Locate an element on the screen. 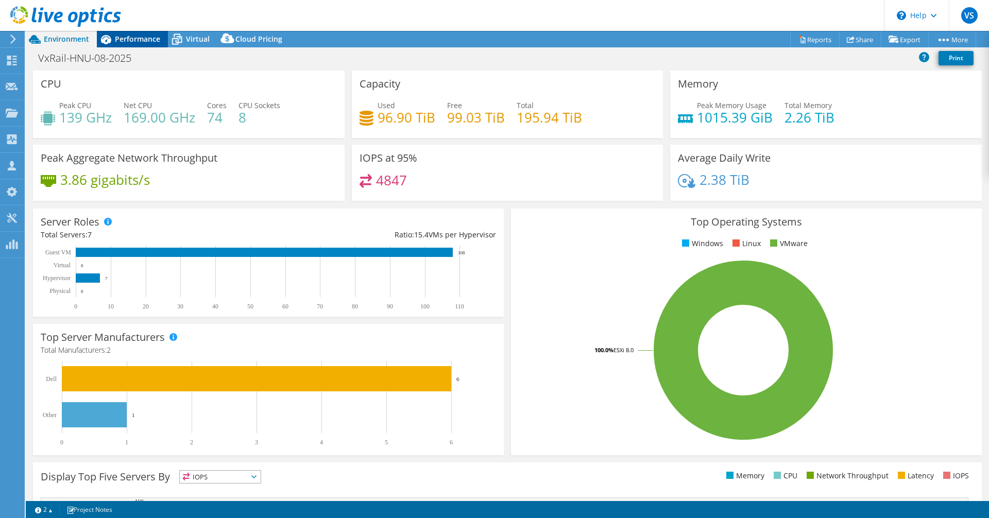  h4: 2.38 TiB is located at coordinates (724, 180).